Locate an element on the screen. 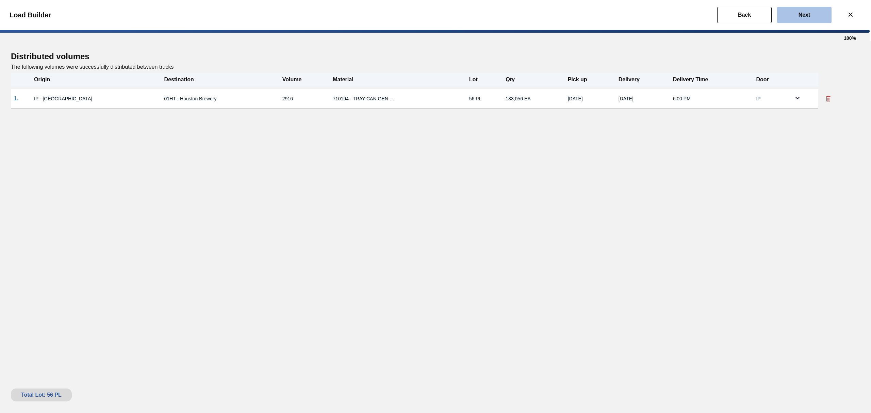  td: 6:00 PM is located at coordinates (712, 99).